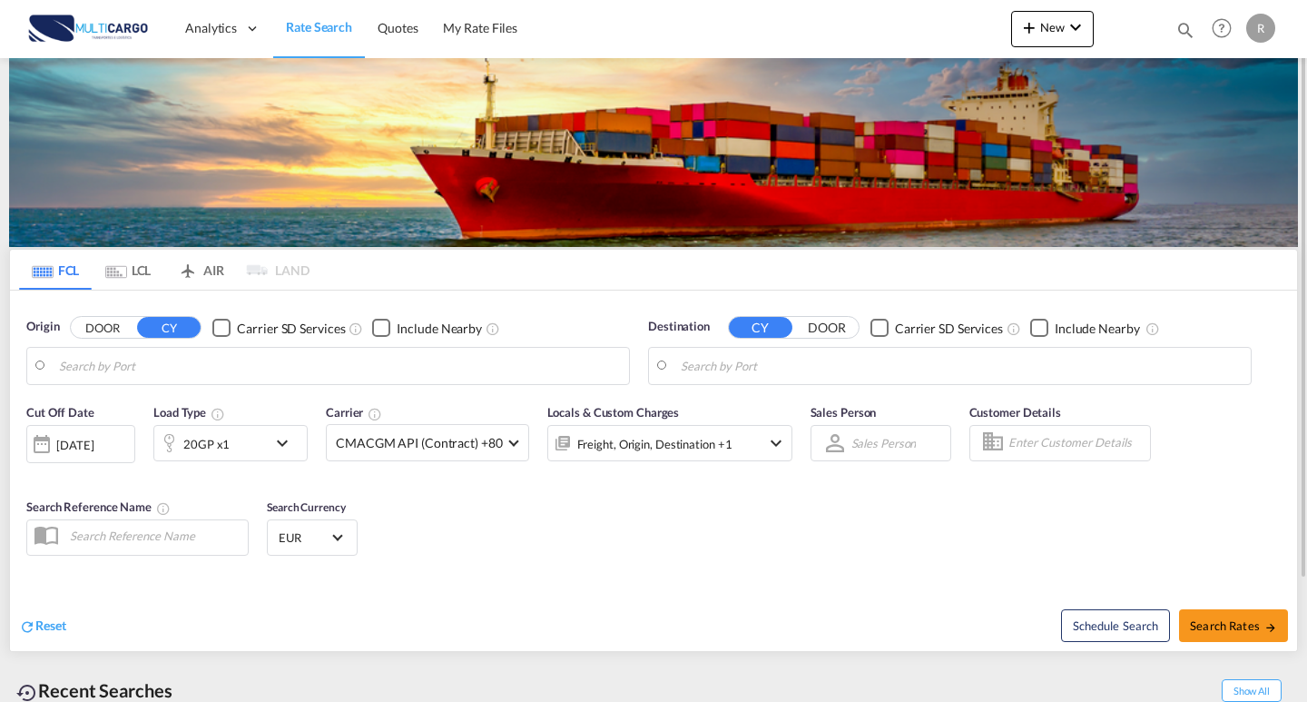 This screenshot has width=1307, height=702. I want to click on span: EUR, so click(304, 537).